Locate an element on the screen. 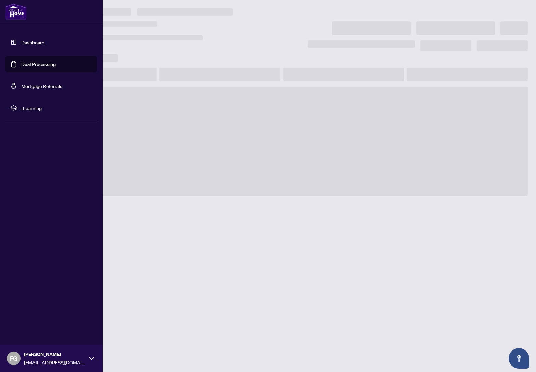  button: Open asap is located at coordinates (519, 359).